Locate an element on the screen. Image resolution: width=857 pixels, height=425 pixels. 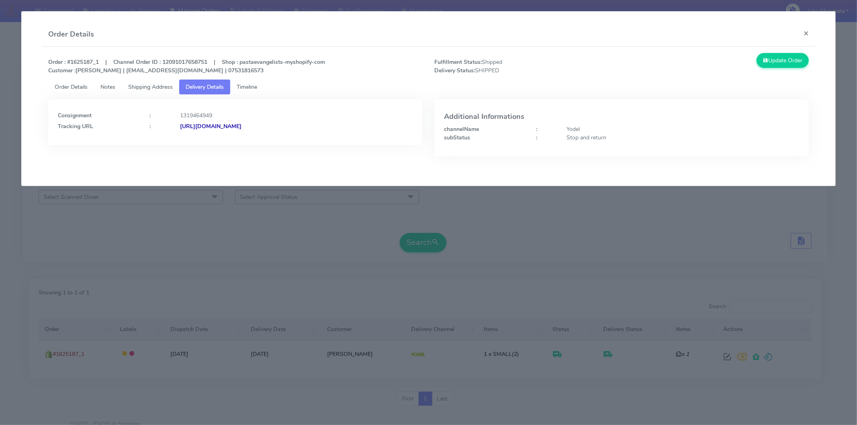
button: Close is located at coordinates (806, 33).